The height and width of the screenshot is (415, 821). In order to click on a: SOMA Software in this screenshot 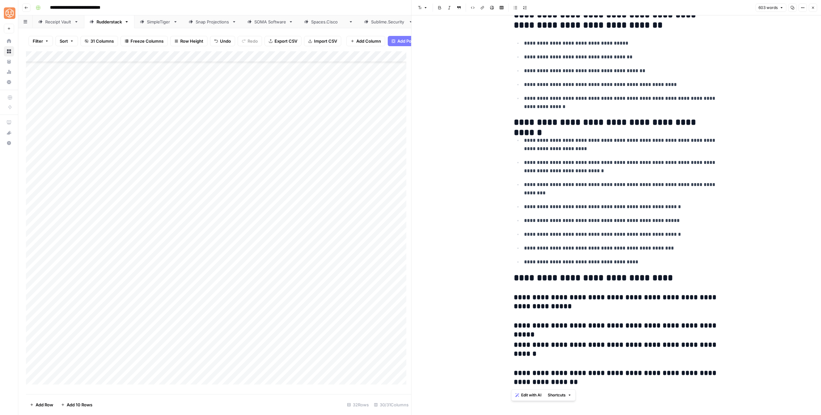, I will do `click(270, 22)`.